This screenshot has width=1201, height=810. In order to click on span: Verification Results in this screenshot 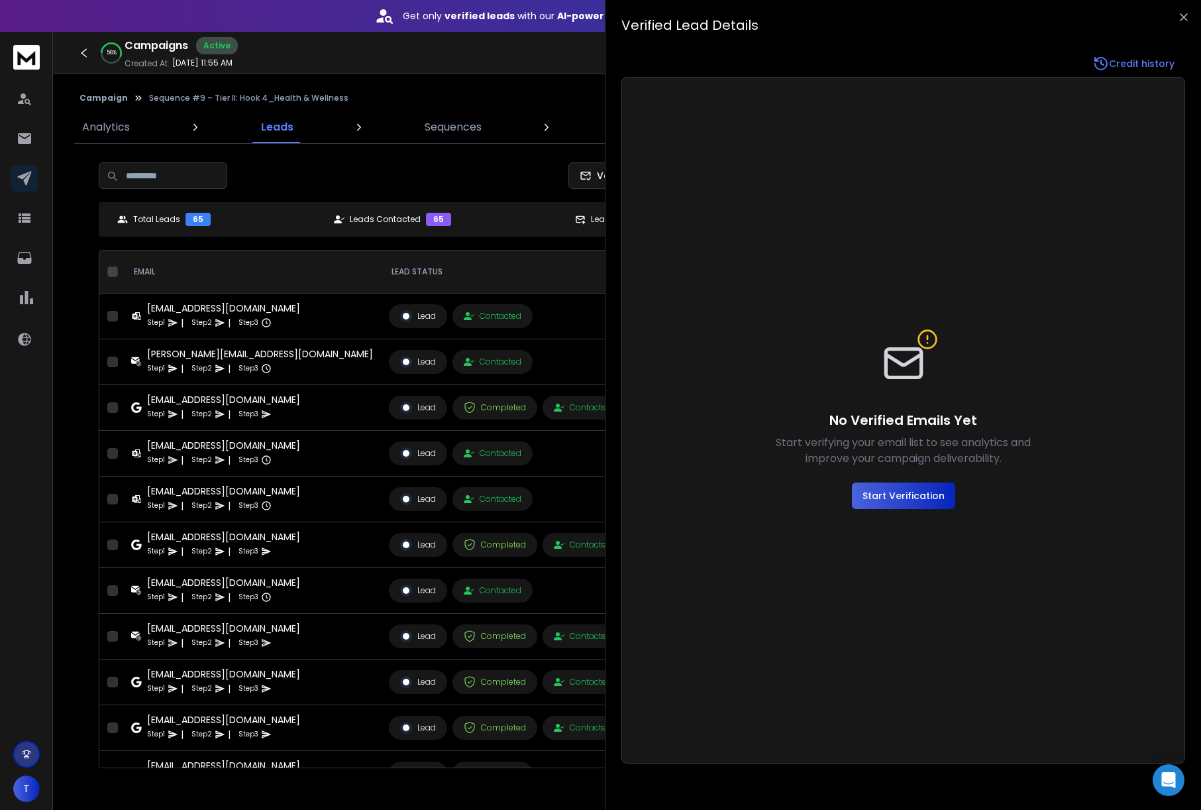, I will do `click(641, 176)`.